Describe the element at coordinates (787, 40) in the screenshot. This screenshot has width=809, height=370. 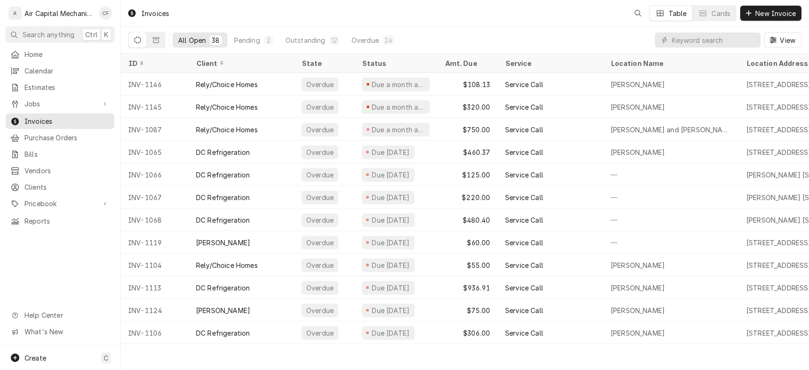
I see `span: View` at that location.